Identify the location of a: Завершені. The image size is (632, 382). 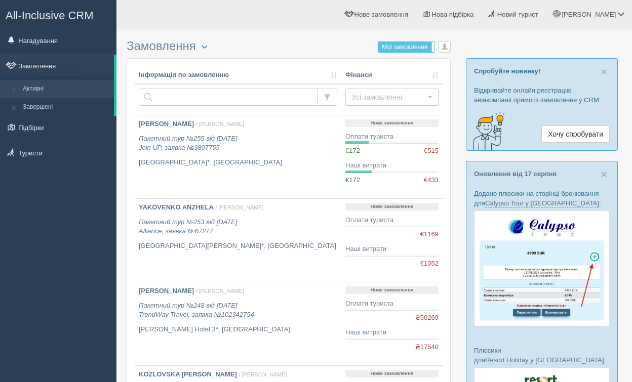
(66, 107).